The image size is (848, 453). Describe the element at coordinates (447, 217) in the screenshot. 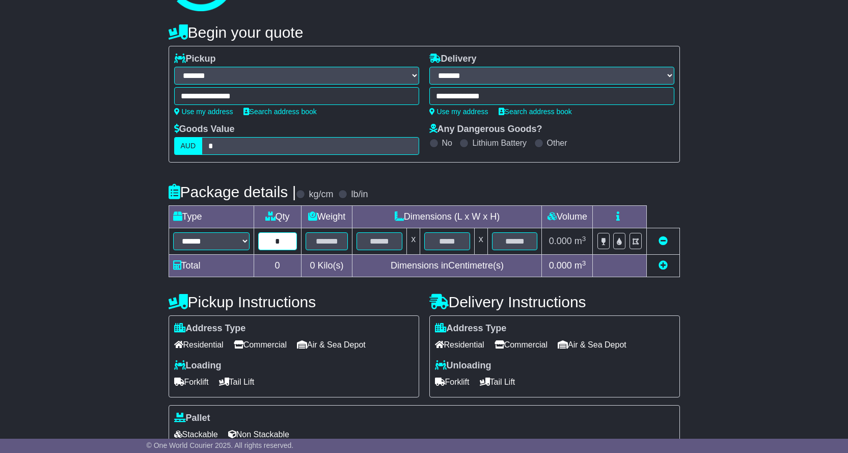

I see `td: Dimensions (L x W x H)` at that location.